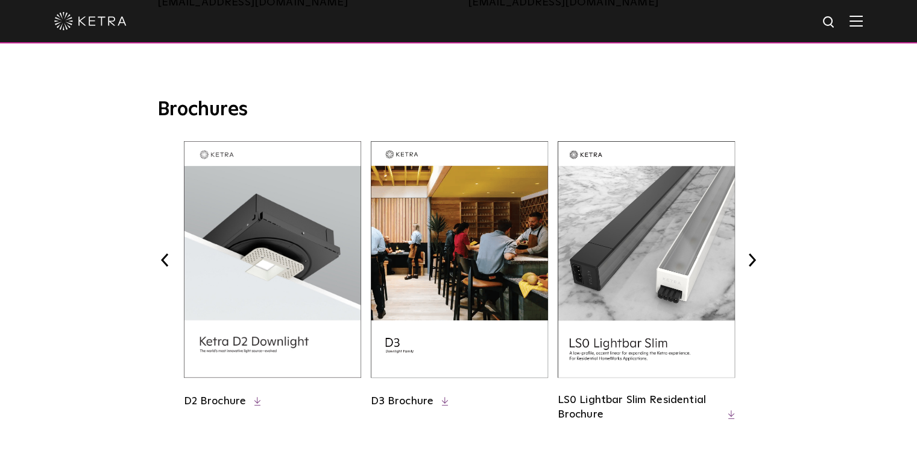  I want to click on a: LS0 Lightbar Slim Residential Brochure, so click(632, 407).